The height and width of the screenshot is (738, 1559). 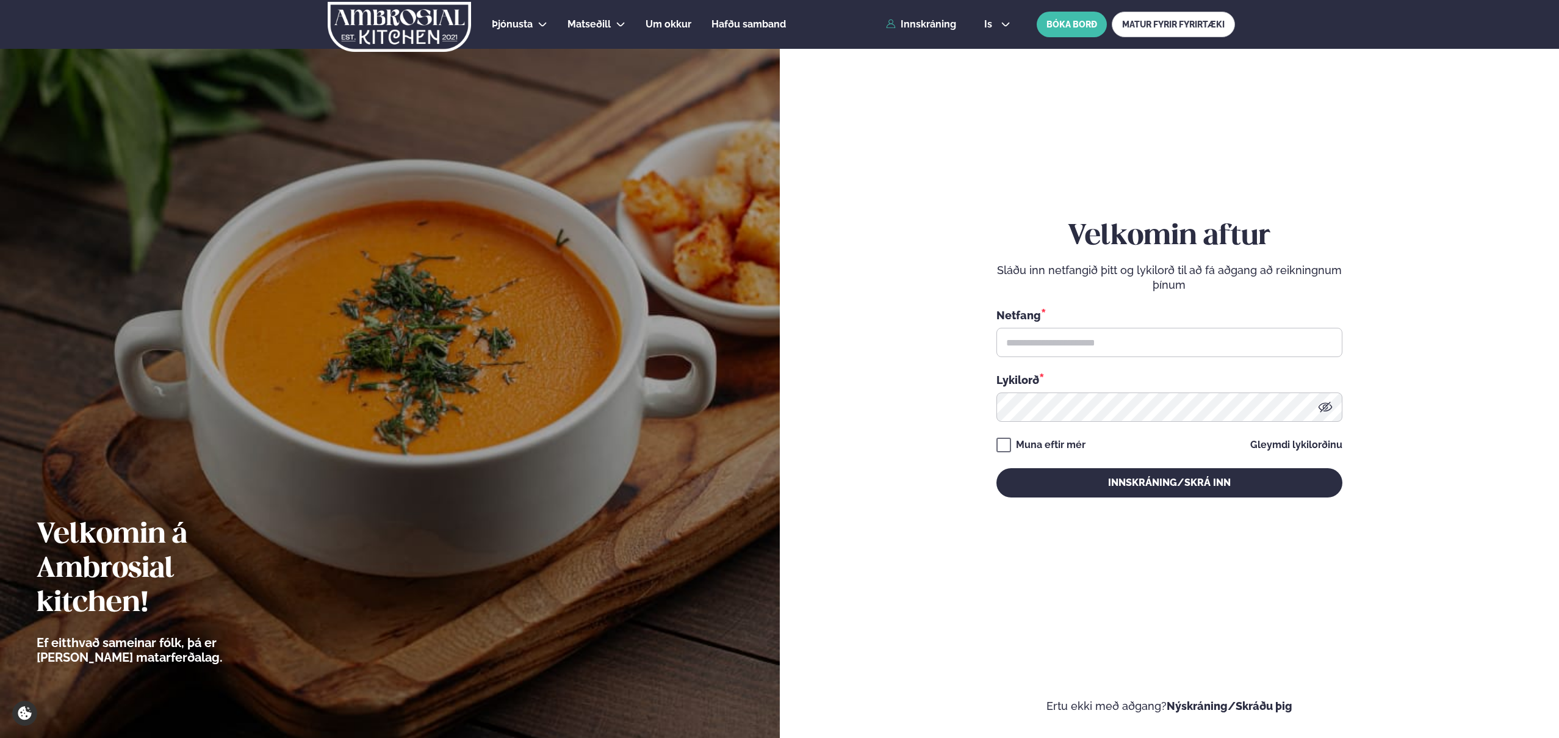 I want to click on p: Ertu ekki með aðgang?, so click(x=1169, y=706).